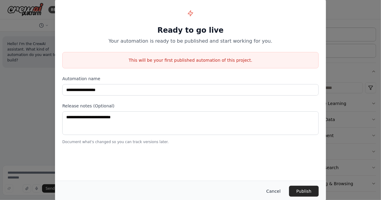  Describe the element at coordinates (191, 41) in the screenshot. I see `p: Your automation is ready to be published and start working for you.` at that location.